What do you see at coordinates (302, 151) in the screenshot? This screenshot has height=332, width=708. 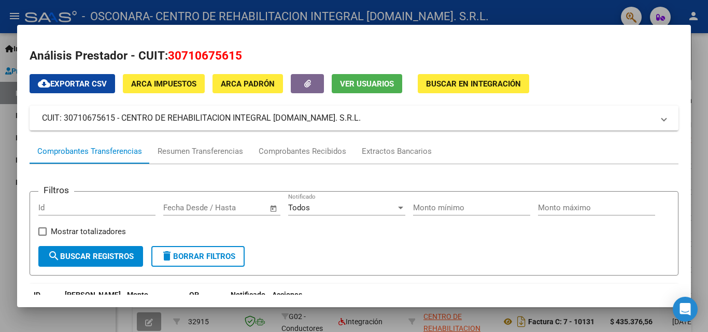 I see `div: Comprobantes Recibidos` at bounding box center [302, 151].